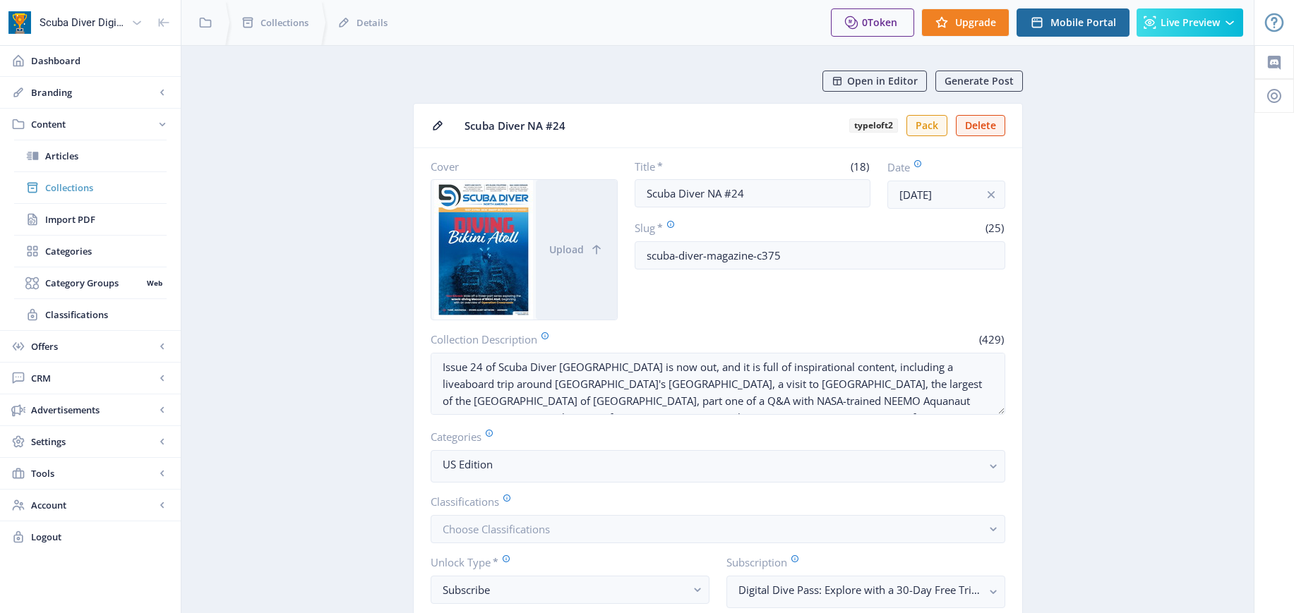 Image resolution: width=1294 pixels, height=613 pixels. Describe the element at coordinates (872, 23) in the screenshot. I see `button: 0Token` at that location.